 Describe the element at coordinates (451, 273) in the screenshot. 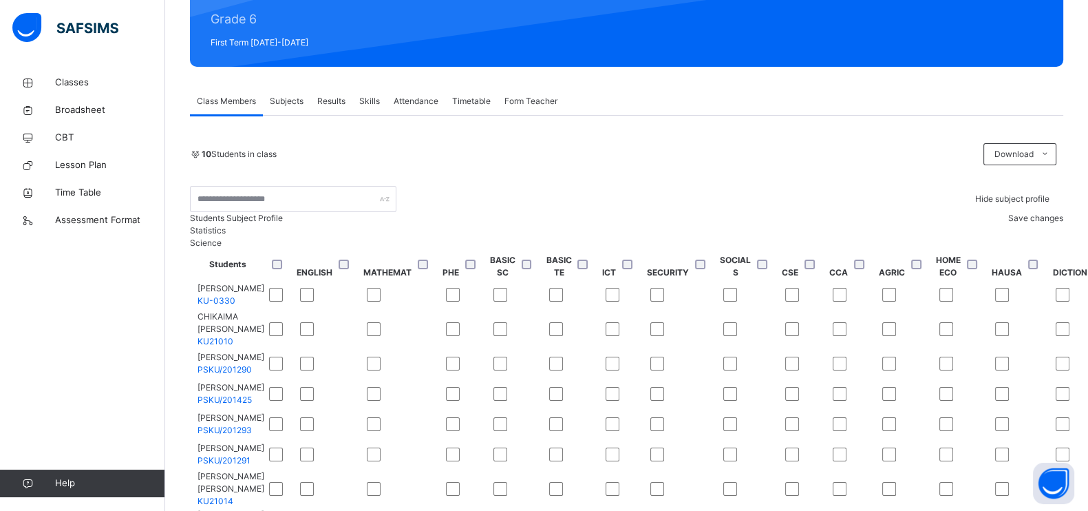

I see `span: PHE` at that location.